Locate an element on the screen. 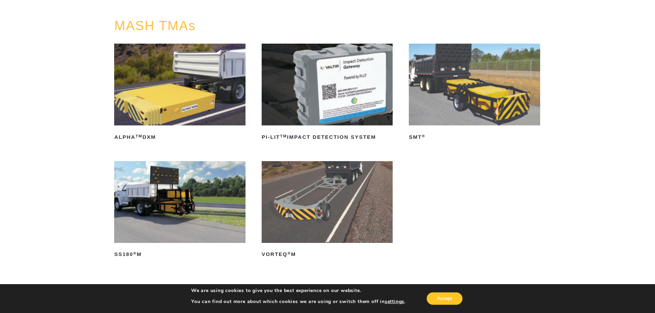 This screenshot has width=655, height=313. p: You can find out more about which cookies we are using or switch them off in . is located at coordinates (299, 302).